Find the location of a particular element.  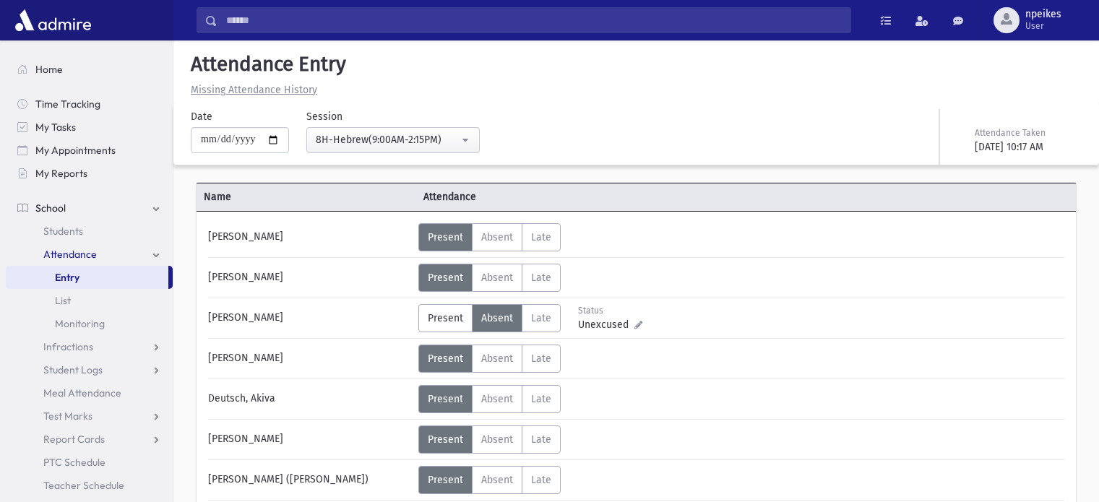

div: 8H-Hebrew(9:00AM-2:15PM) is located at coordinates (387, 139).